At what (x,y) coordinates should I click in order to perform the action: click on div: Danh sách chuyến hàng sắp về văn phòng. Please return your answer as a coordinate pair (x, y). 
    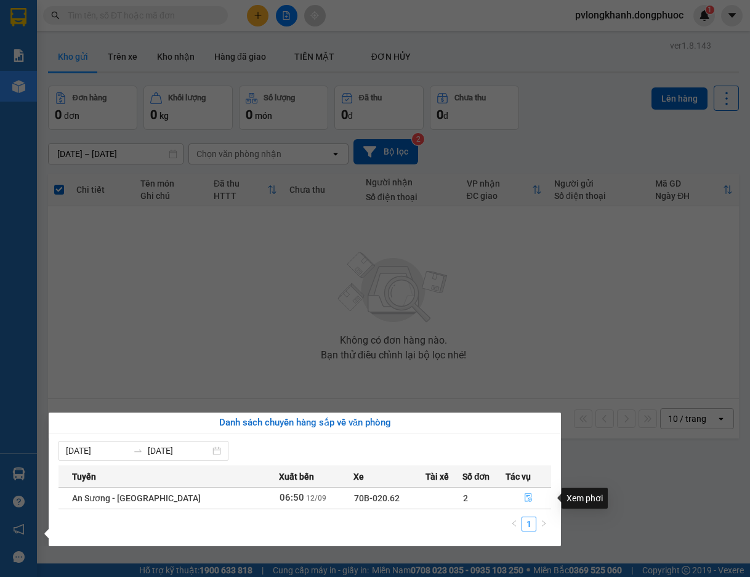
    Looking at the image, I should click on (305, 423).